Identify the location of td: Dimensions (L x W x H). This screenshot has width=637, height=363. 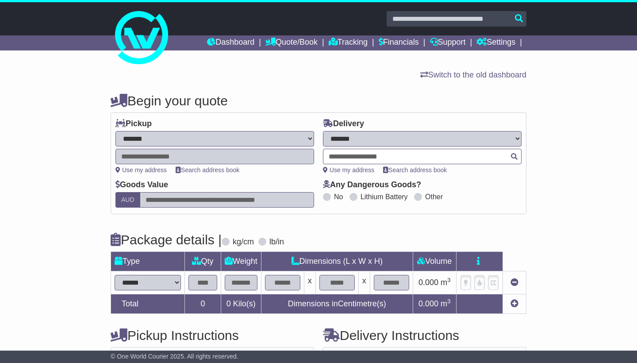
(337, 261).